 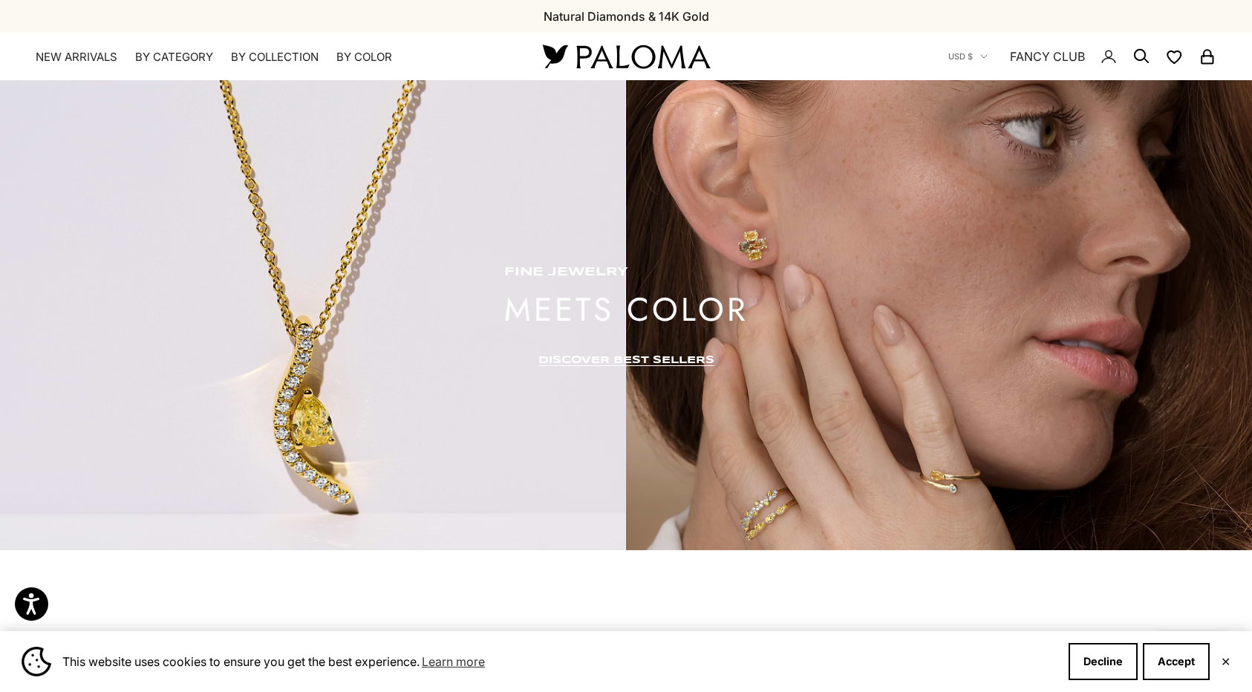 I want to click on button: USD $, so click(x=967, y=56).